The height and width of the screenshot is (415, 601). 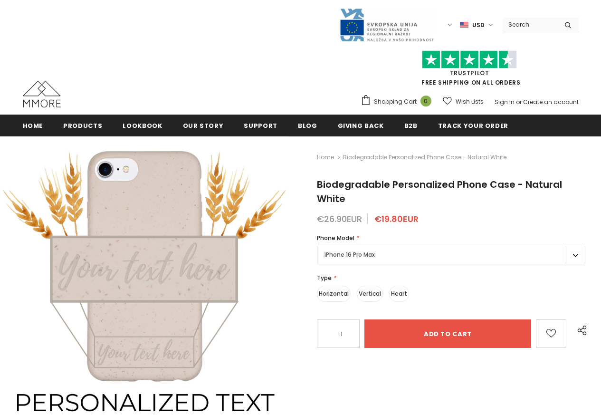 I want to click on input: Add to cart, so click(x=448, y=334).